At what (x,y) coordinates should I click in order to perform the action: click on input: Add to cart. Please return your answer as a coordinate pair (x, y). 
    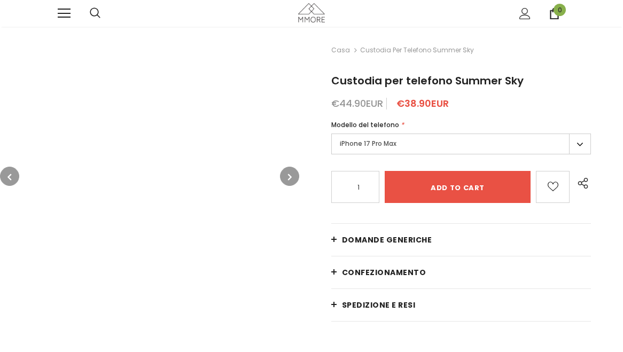
    Looking at the image, I should click on (458, 187).